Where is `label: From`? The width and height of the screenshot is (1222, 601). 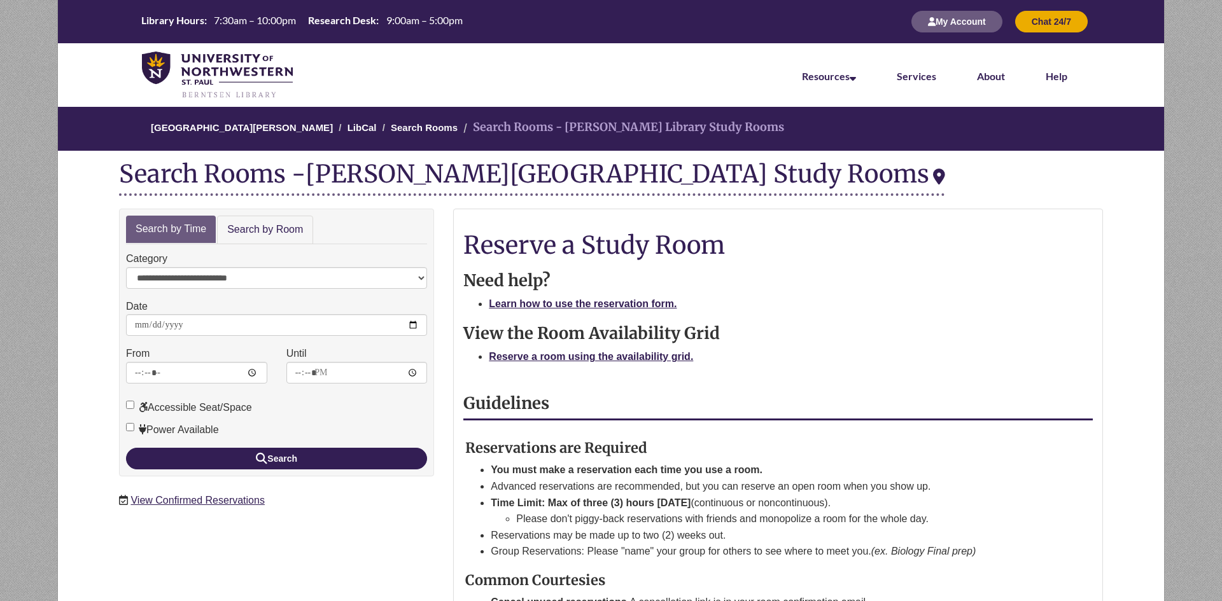
label: From is located at coordinates (137, 354).